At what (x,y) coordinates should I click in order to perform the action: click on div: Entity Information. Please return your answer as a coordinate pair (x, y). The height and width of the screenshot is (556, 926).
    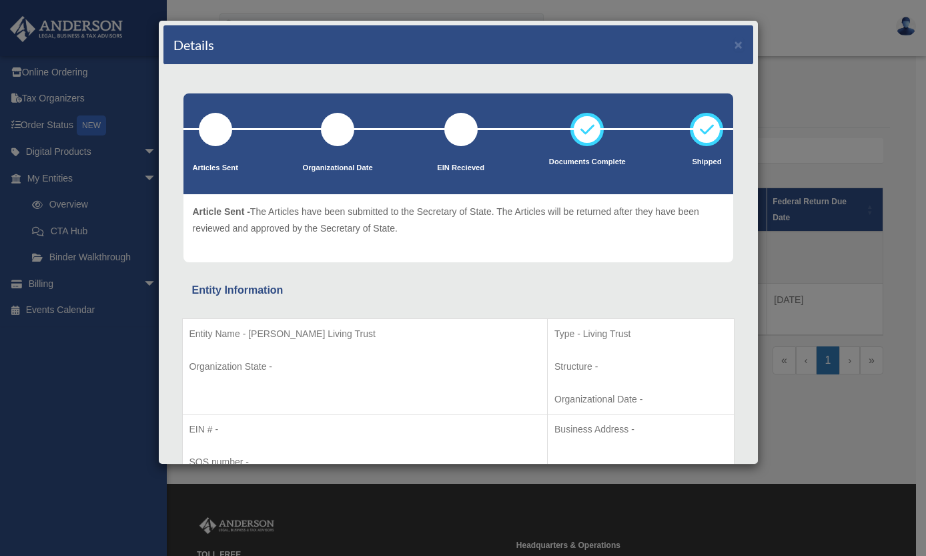
    Looking at the image, I should click on (458, 290).